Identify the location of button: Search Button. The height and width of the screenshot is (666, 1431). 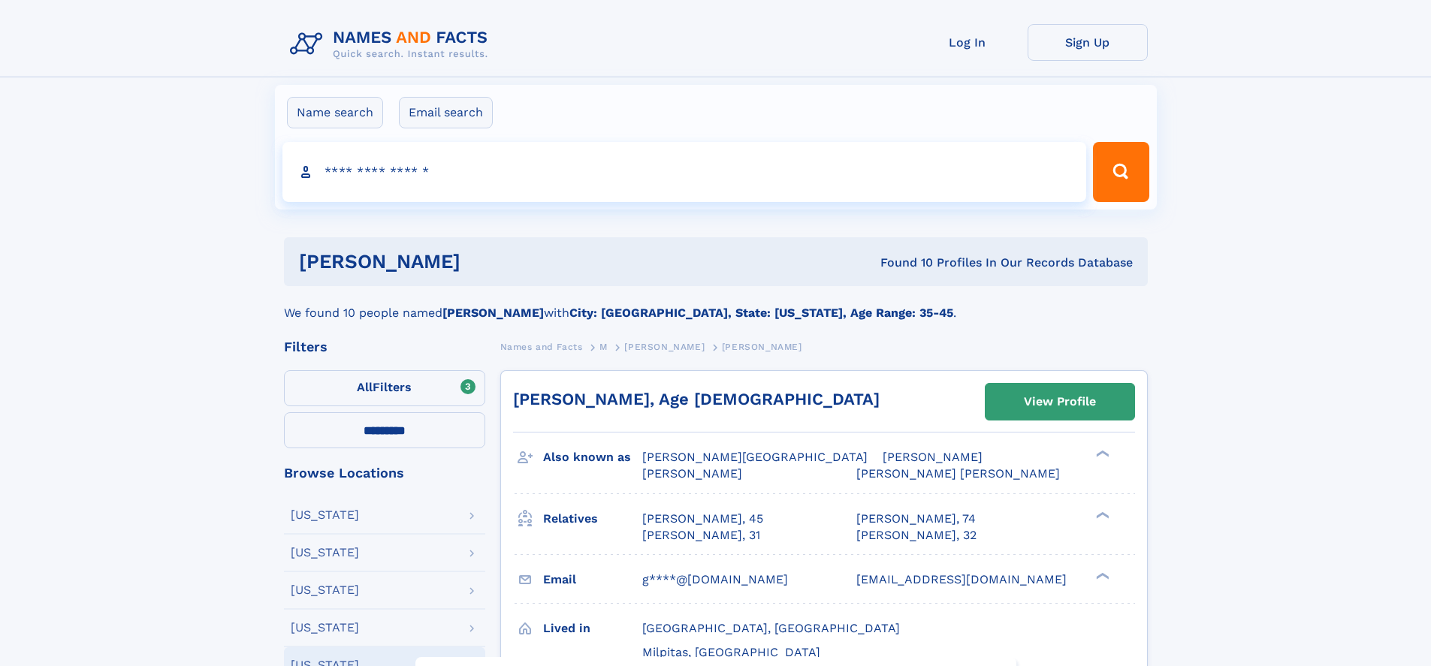
(1121, 172).